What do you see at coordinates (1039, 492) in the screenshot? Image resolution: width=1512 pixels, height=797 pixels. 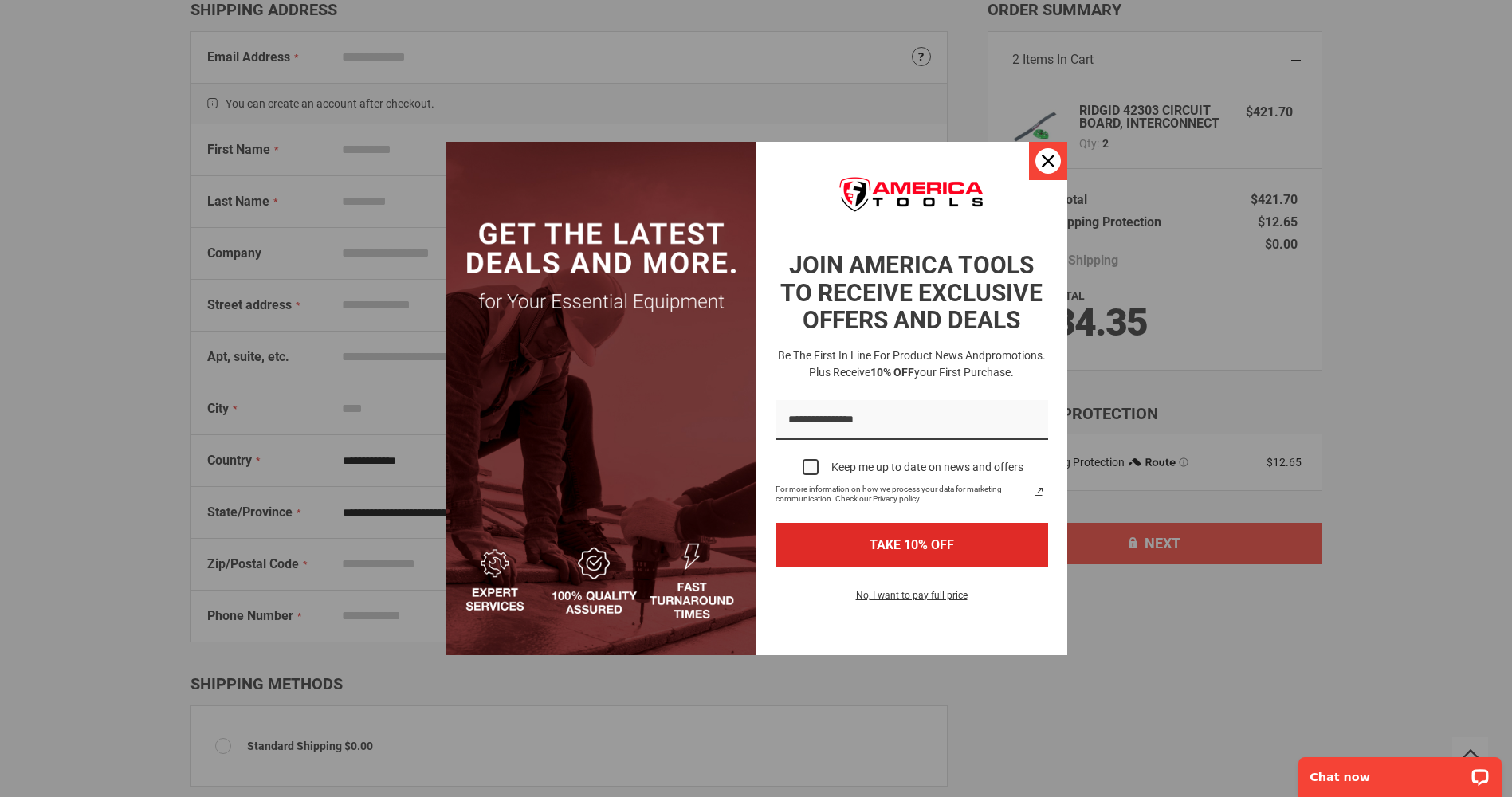 I see `svg: link icon` at bounding box center [1039, 492].